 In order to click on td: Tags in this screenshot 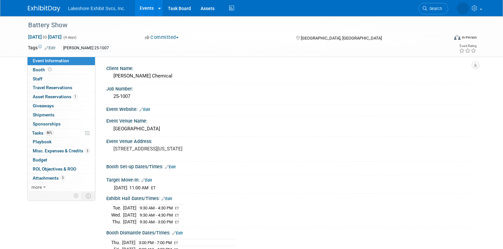, I will do `click(41, 48)`.